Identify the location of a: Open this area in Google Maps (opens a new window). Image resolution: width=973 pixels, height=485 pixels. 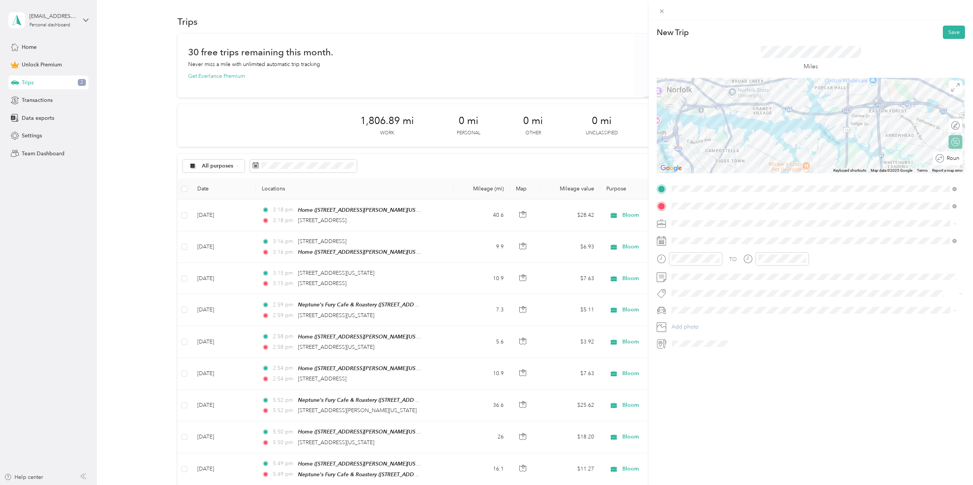
(671, 168).